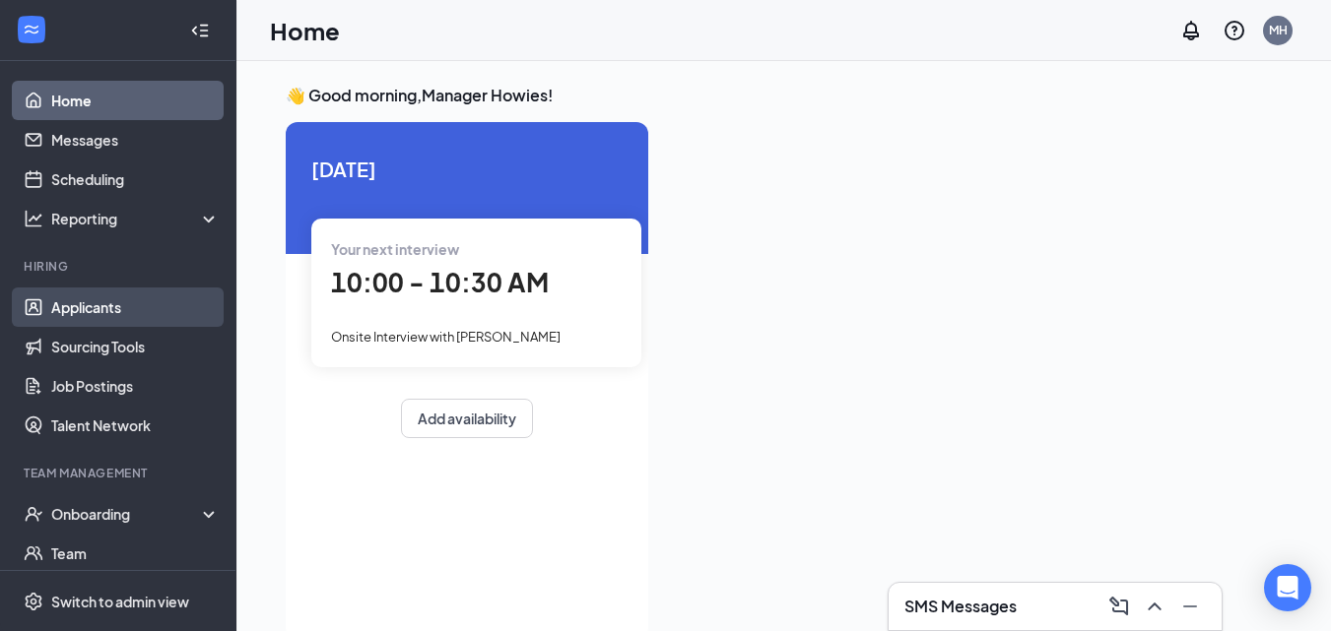 This screenshot has width=1331, height=631. I want to click on svg: ChevronUp, so click(1154, 607).